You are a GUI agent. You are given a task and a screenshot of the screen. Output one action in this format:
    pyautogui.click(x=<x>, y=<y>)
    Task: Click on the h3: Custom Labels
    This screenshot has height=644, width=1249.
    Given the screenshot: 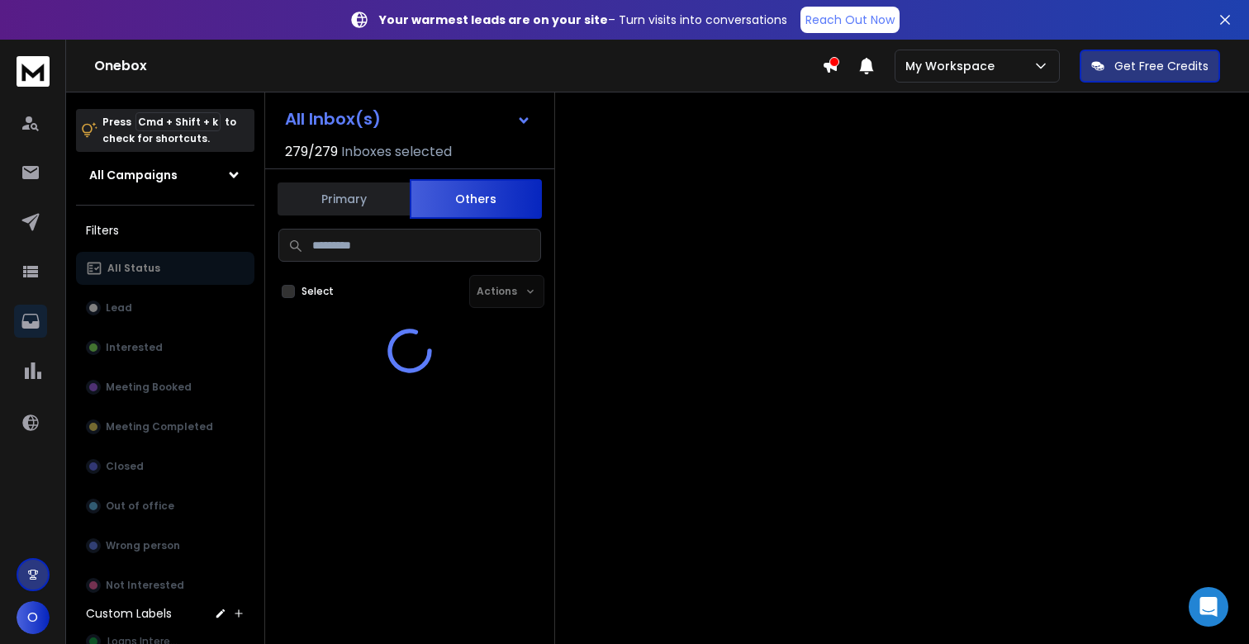 What is the action you would take?
    pyautogui.click(x=129, y=614)
    